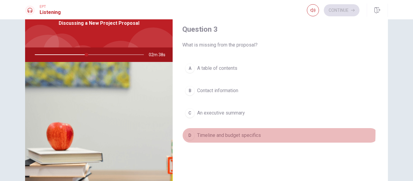  I want to click on span: EPT, so click(50, 7).